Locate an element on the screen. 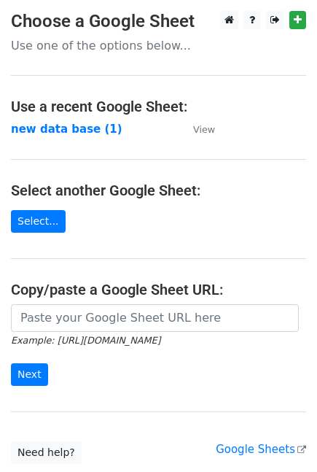  strong: new data base (1) is located at coordinates (66, 129).